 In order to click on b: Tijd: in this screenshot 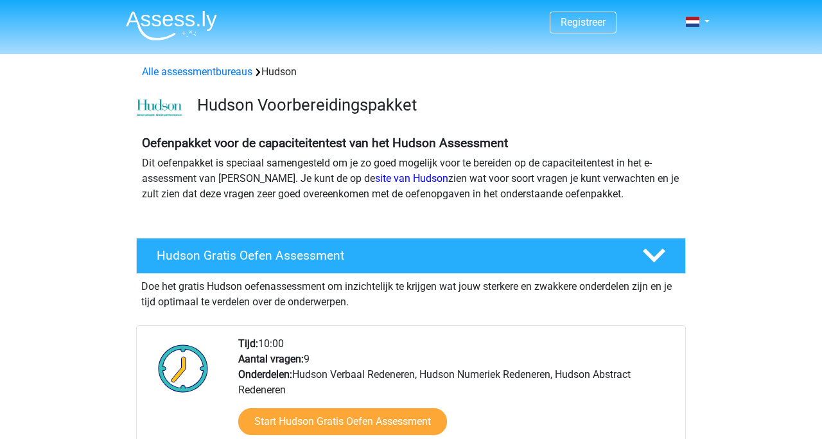, I will do `click(248, 343)`.